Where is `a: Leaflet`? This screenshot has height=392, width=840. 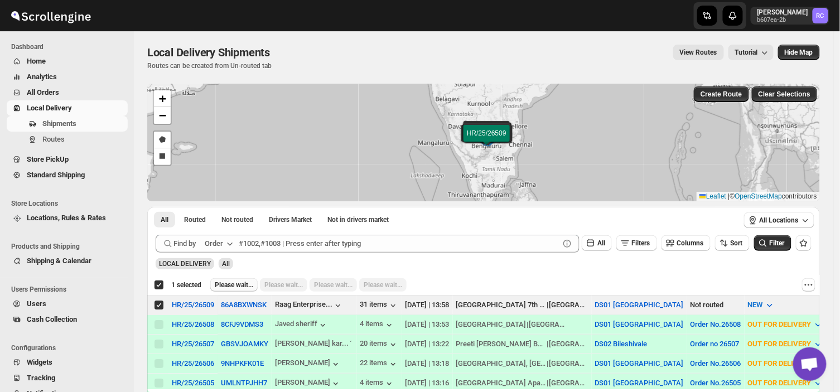
a: Leaflet is located at coordinates (713, 196).